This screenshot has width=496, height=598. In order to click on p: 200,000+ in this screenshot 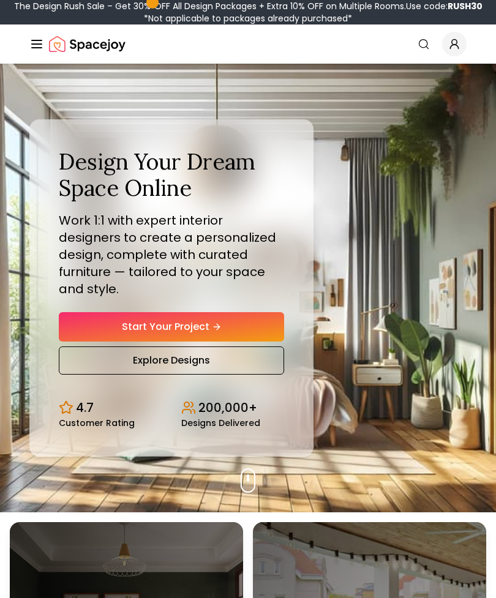, I will do `click(228, 408)`.